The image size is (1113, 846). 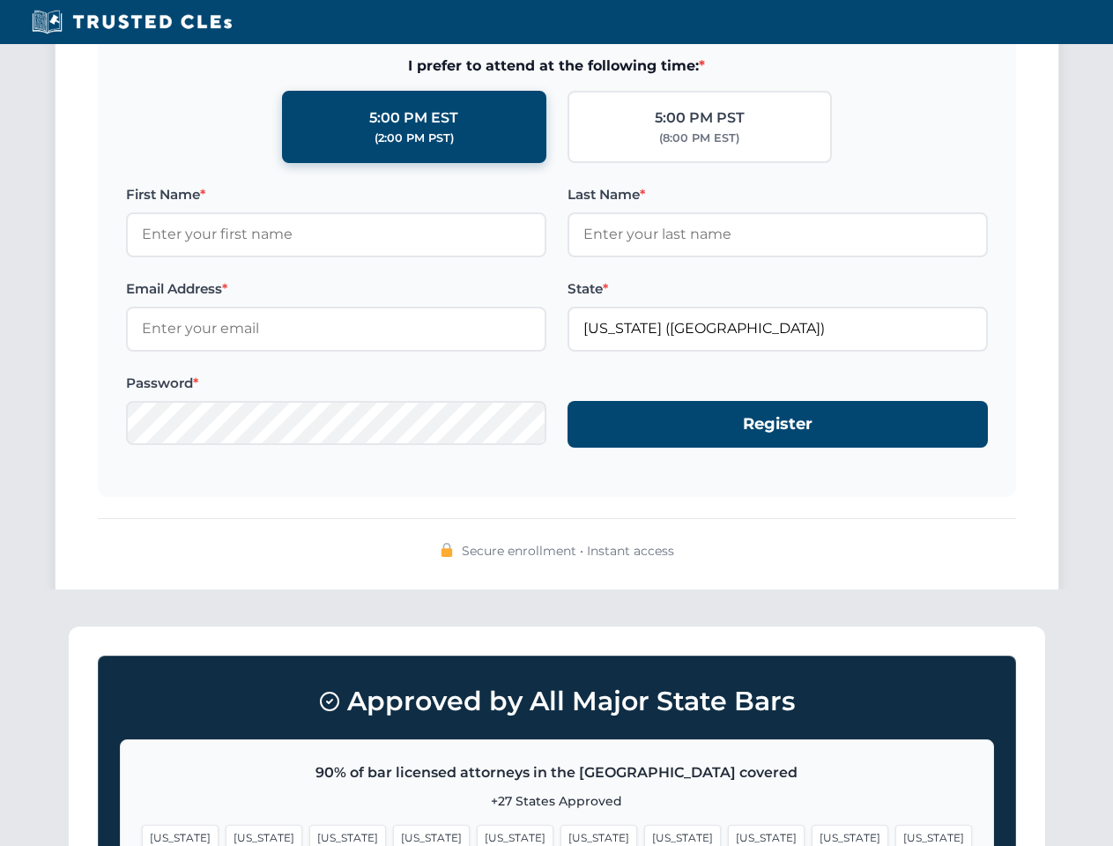 I want to click on span: Secure enrollment • Instant access, so click(x=568, y=551).